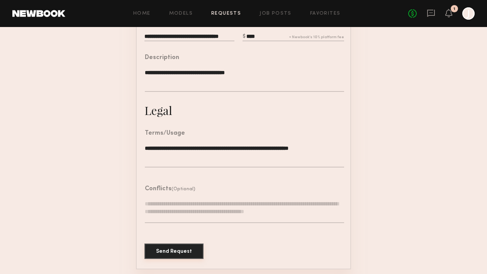 This screenshot has height=274, width=487. Describe the element at coordinates (226, 14) in the screenshot. I see `a: Requests` at that location.